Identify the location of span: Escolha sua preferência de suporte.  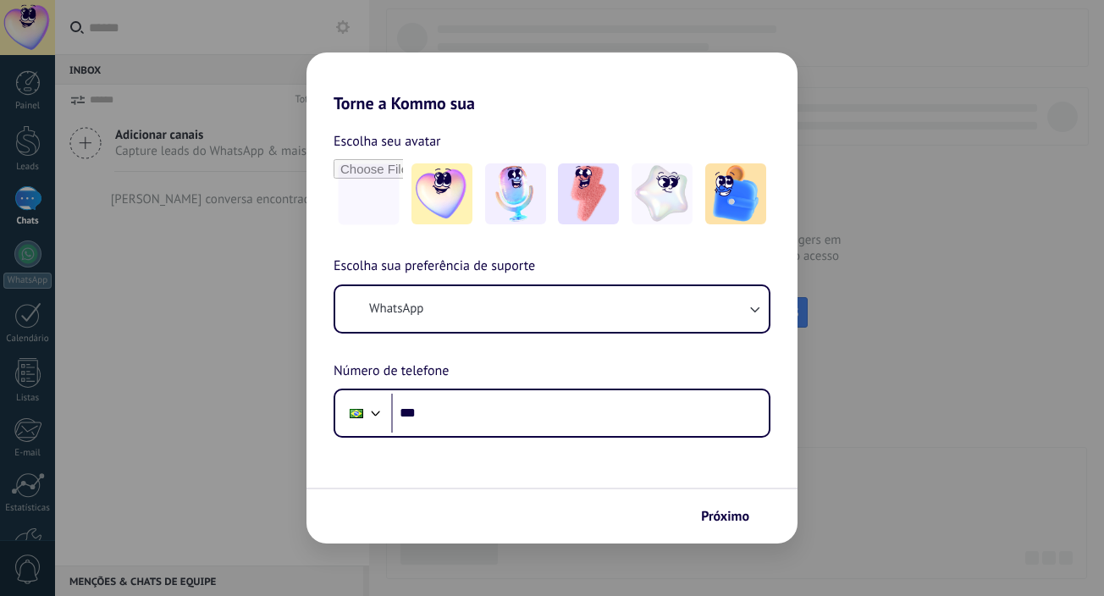
(434, 267).